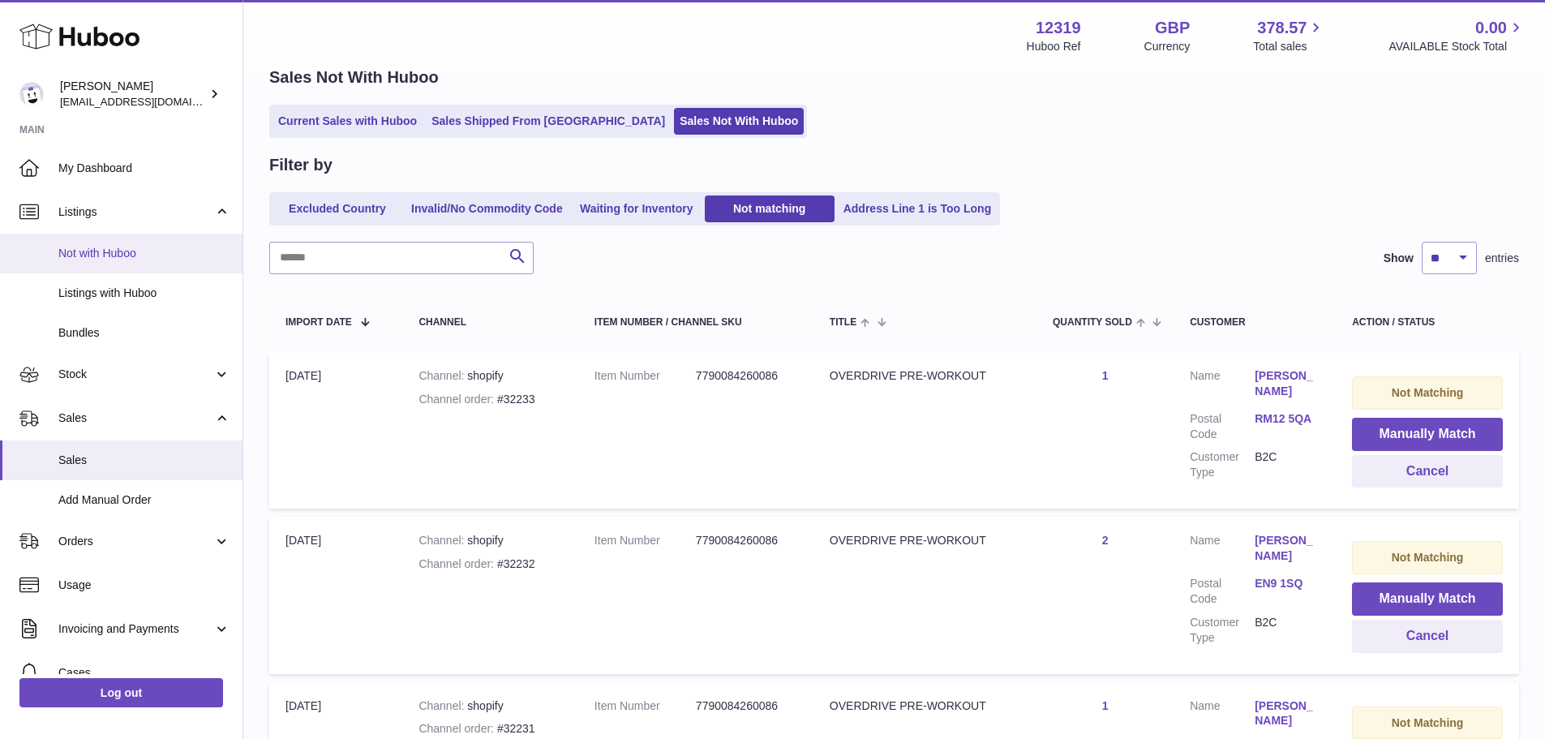 This screenshot has height=739, width=1545. Describe the element at coordinates (1059, 28) in the screenshot. I see `strong: 12319` at that location.